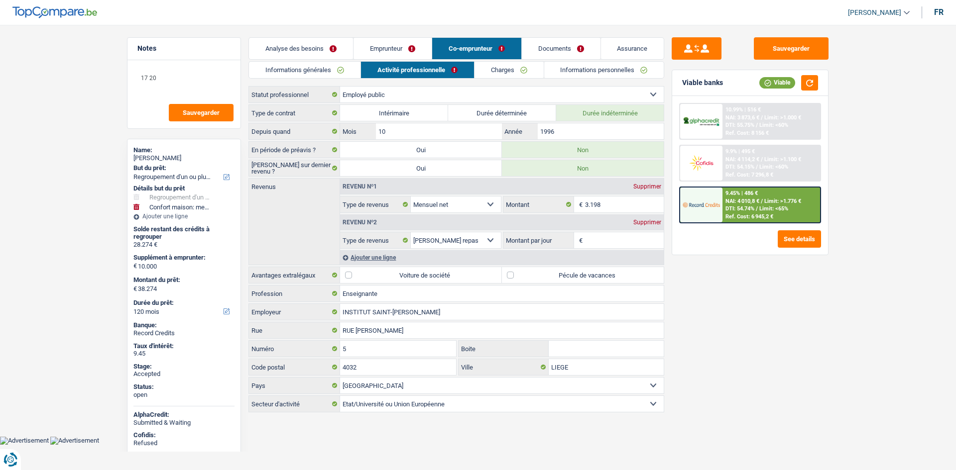 This screenshot has height=470, width=956. Describe the element at coordinates (701, 205) in the screenshot. I see `img: Record Credits` at that location.